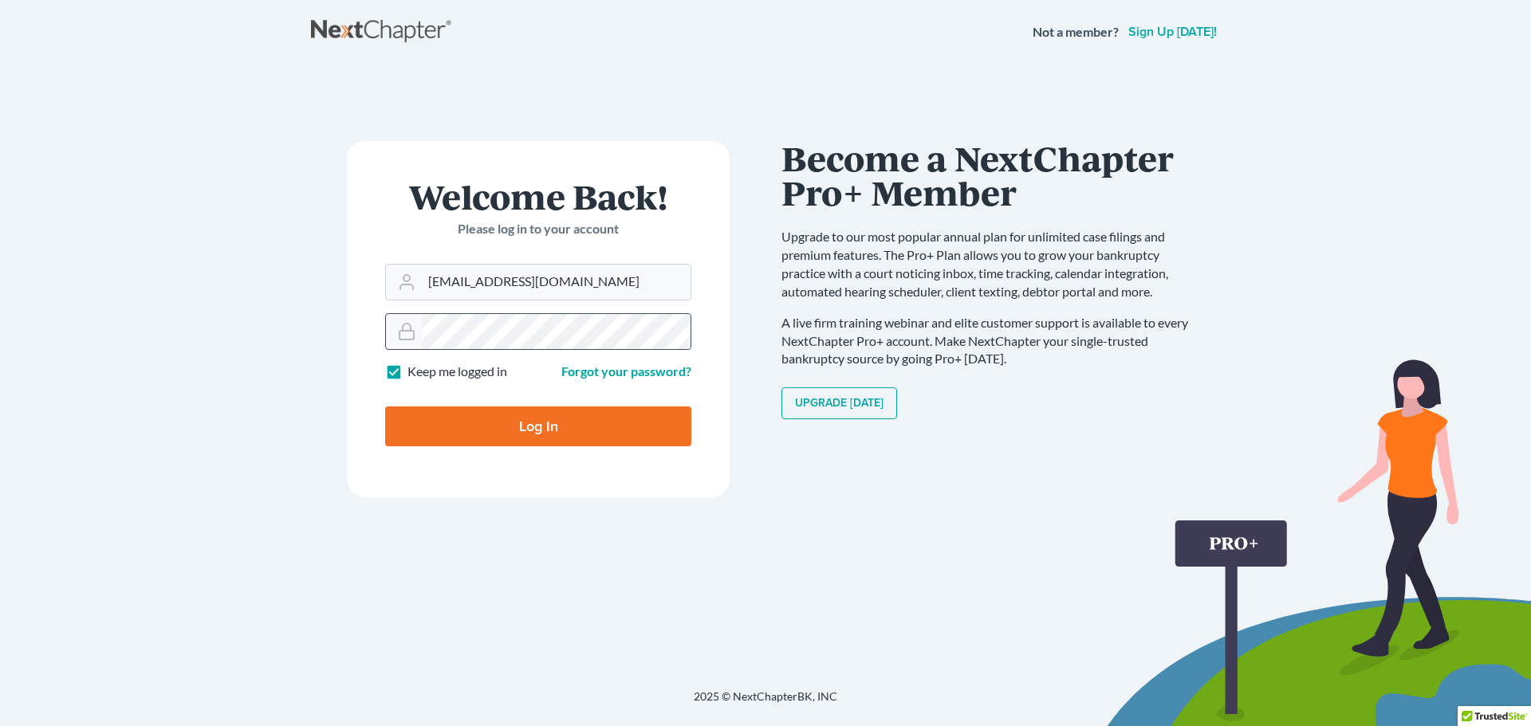 This screenshot has width=1531, height=726. What do you see at coordinates (538, 427) in the screenshot?
I see `input: Log In` at bounding box center [538, 427].